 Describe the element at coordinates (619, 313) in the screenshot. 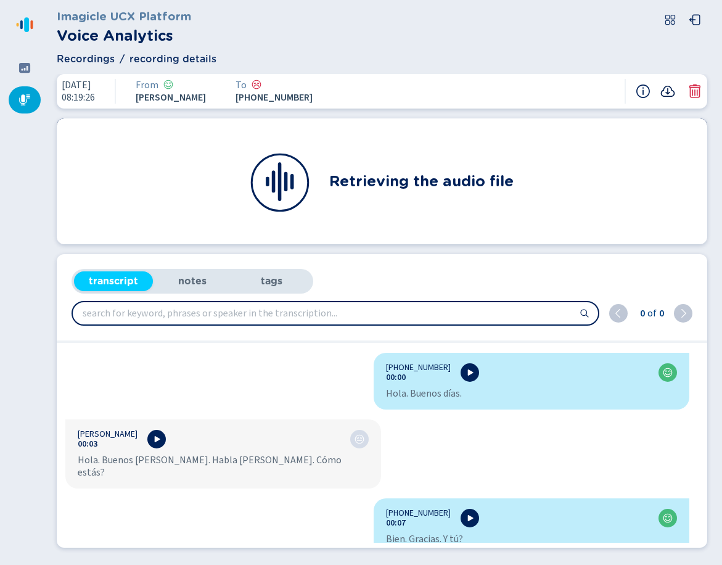

I see `svg: chevron-left` at that location.